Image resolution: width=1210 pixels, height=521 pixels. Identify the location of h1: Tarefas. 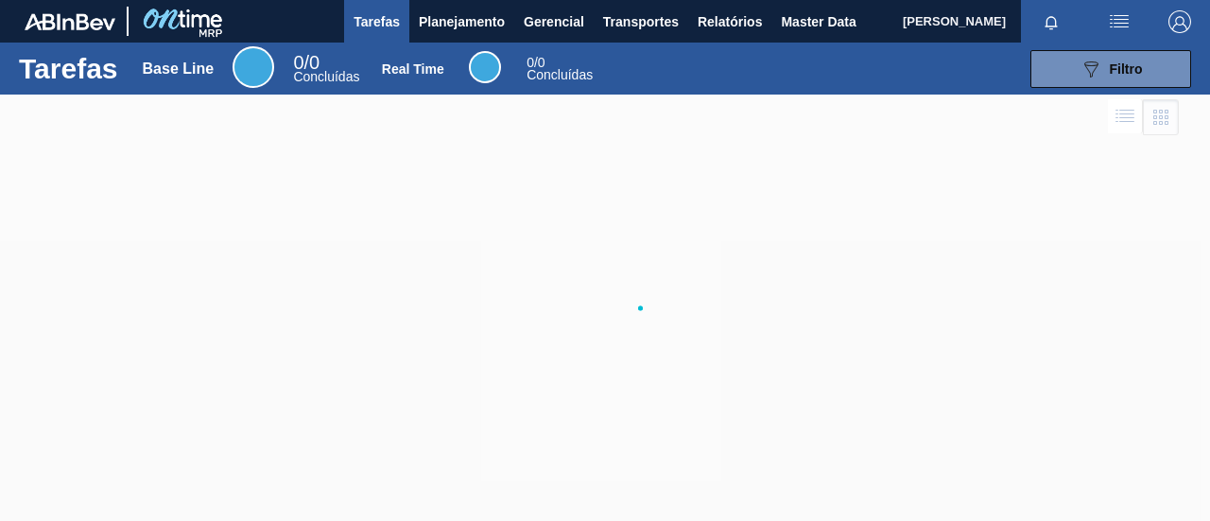
(68, 68).